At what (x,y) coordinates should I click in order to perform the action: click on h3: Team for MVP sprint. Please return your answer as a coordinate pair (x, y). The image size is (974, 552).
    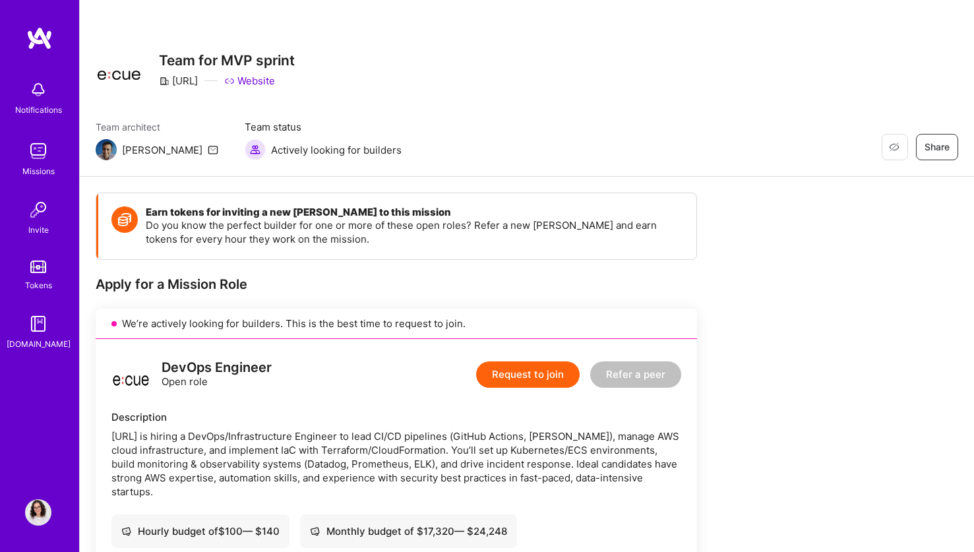
    Looking at the image, I should click on (227, 60).